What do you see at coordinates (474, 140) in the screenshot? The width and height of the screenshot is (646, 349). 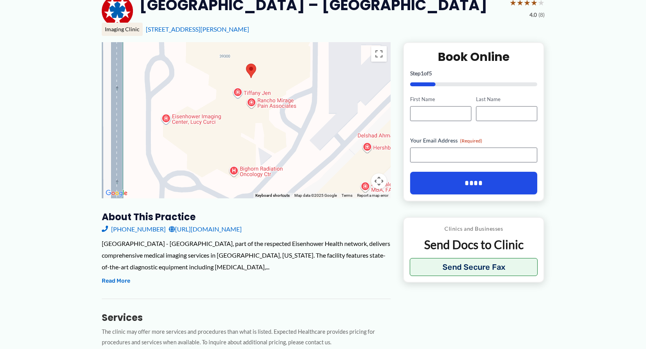 I see `label: Your Email Address` at bounding box center [474, 140].